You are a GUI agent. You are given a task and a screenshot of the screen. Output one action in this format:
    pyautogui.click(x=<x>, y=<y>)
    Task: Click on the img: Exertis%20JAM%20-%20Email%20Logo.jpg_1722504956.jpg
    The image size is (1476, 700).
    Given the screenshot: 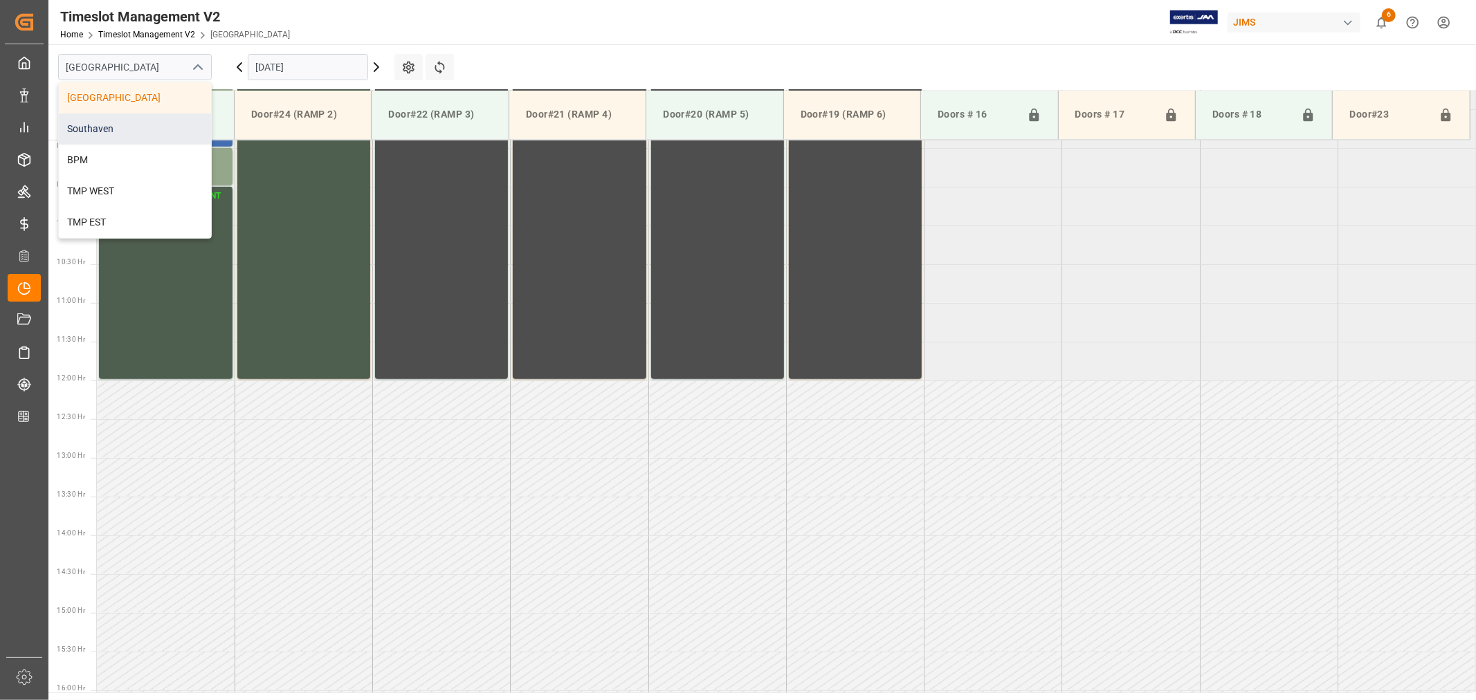 What is the action you would take?
    pyautogui.click(x=1194, y=22)
    